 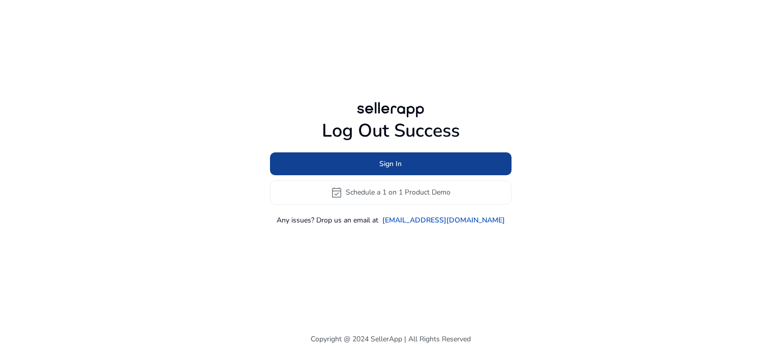 What do you see at coordinates (390, 164) in the screenshot?
I see `button: Sign In` at bounding box center [390, 164].